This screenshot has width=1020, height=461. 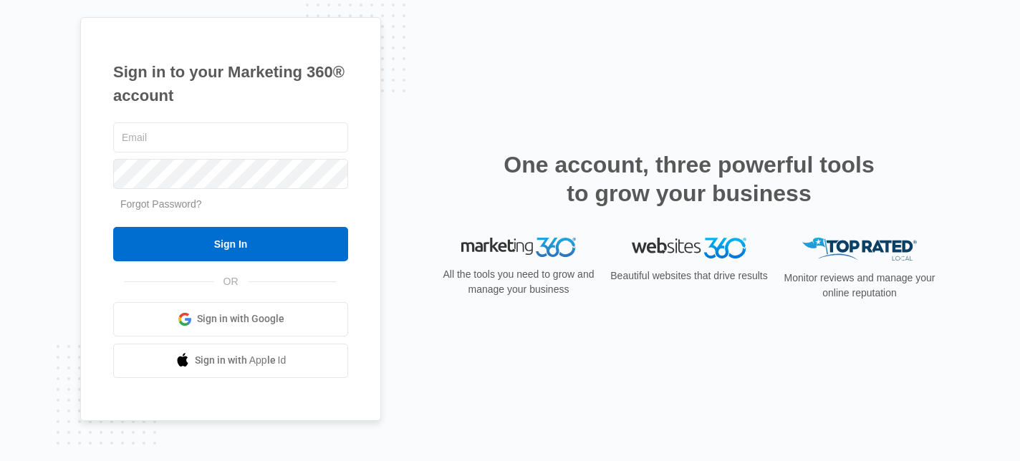 I want to click on h1: Sign in to your Marketing 360® account, so click(x=231, y=84).